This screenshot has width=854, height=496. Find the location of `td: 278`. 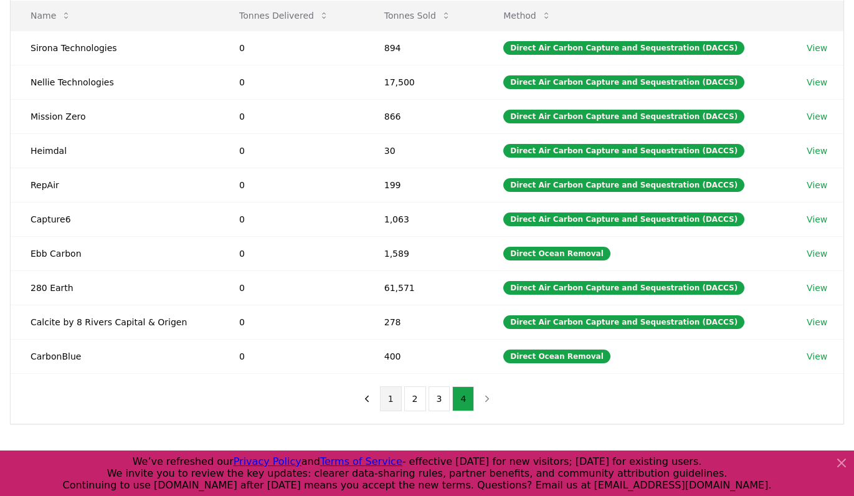

td: 278 is located at coordinates (424, 322).